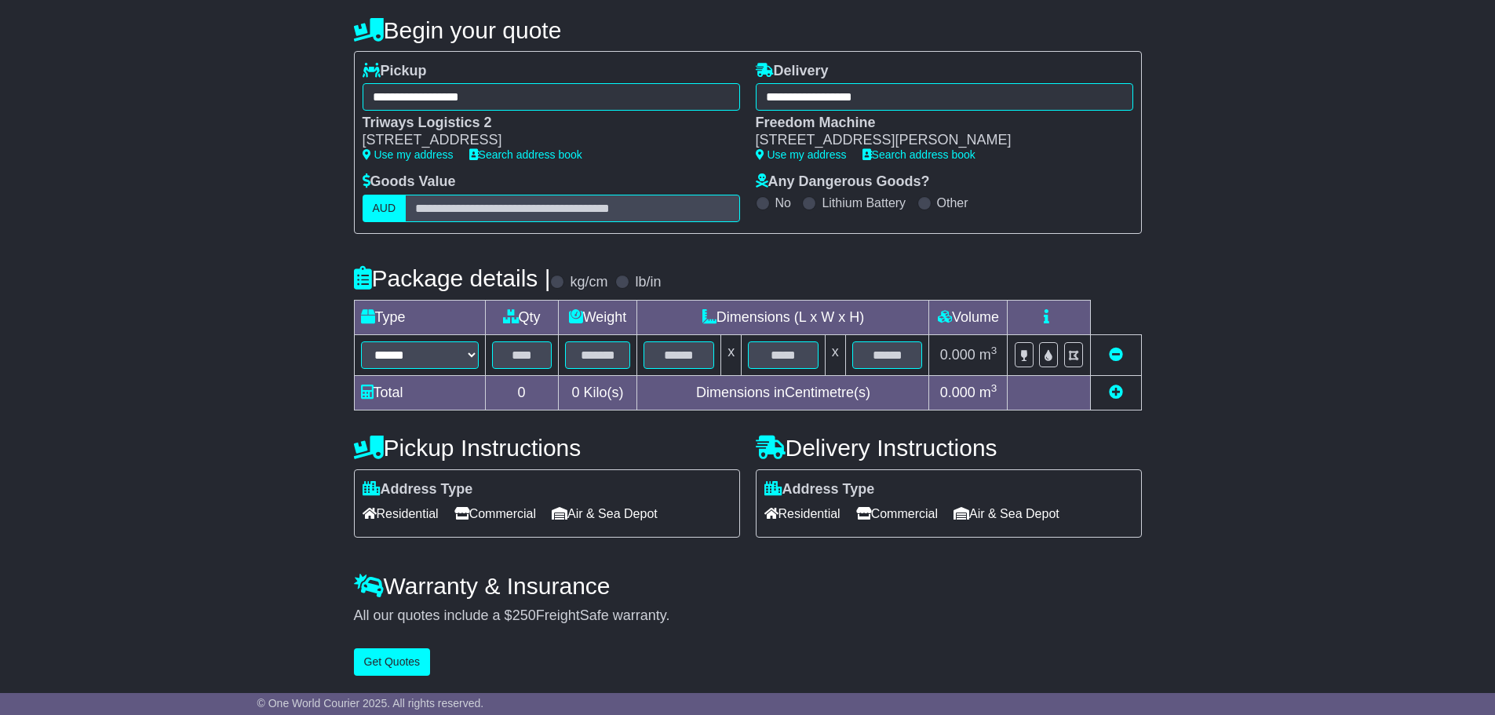  Describe the element at coordinates (864, 203) in the screenshot. I see `label: Lithium Battery` at that location.